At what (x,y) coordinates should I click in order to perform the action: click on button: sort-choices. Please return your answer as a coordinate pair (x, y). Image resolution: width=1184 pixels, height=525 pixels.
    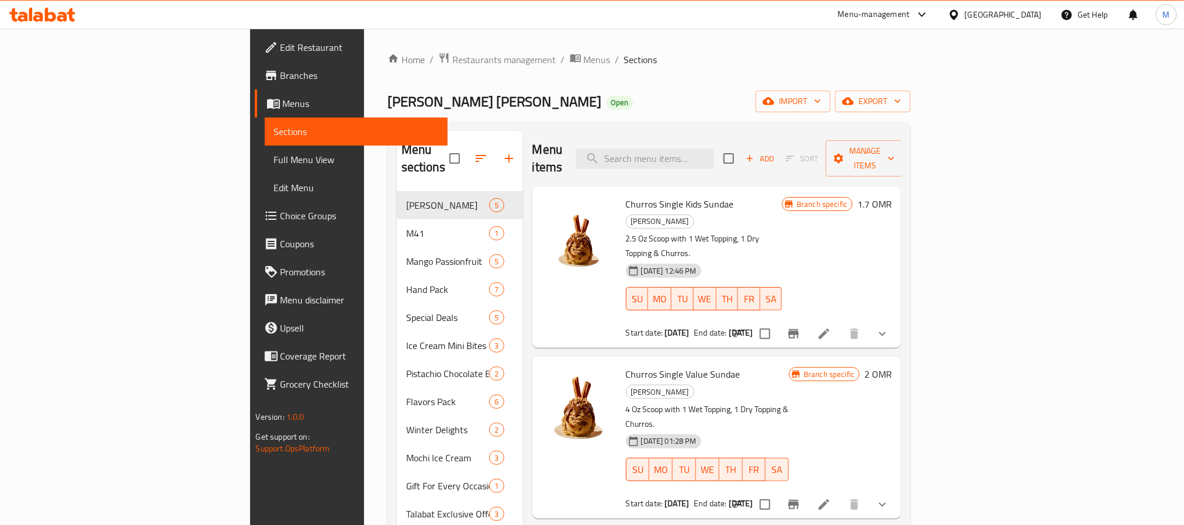
    Looking at the image, I should click on (739, 334).